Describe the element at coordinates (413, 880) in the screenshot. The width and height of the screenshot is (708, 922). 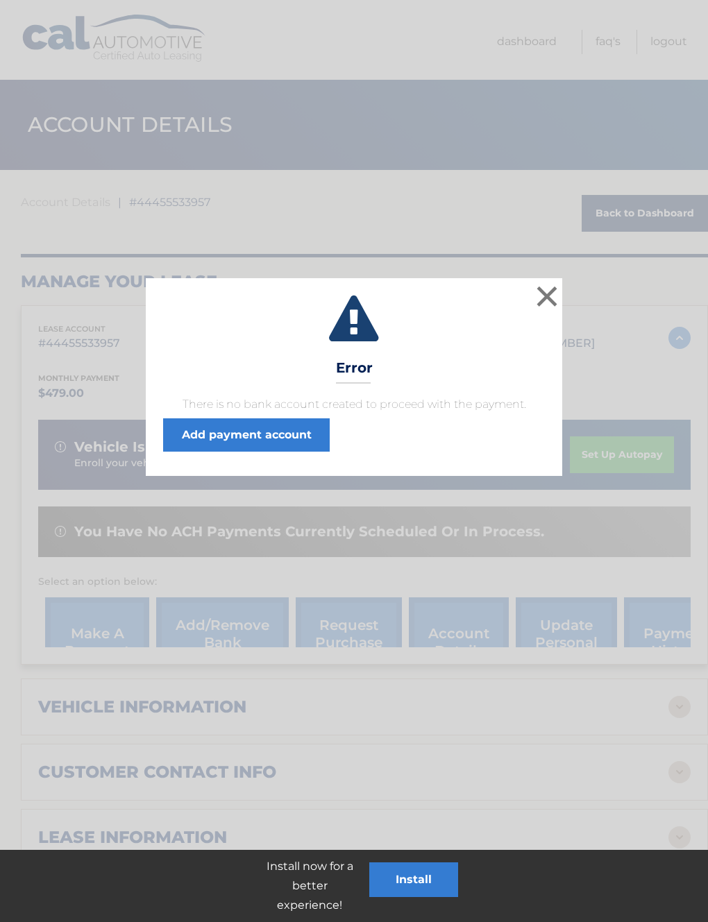
I see `button: Install` at that location.